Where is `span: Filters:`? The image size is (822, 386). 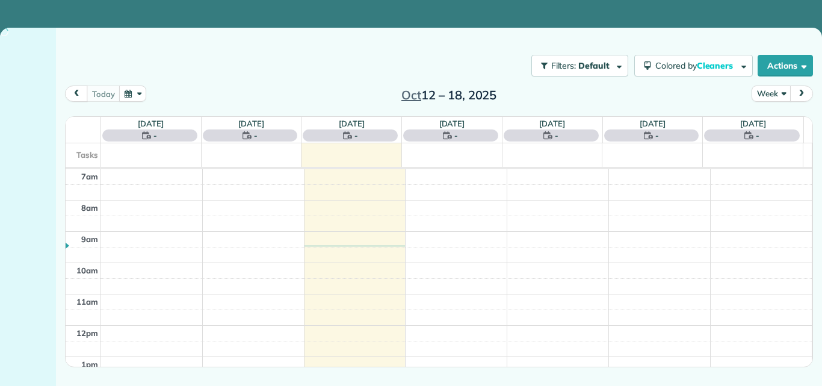
span: Filters: is located at coordinates (564, 66).